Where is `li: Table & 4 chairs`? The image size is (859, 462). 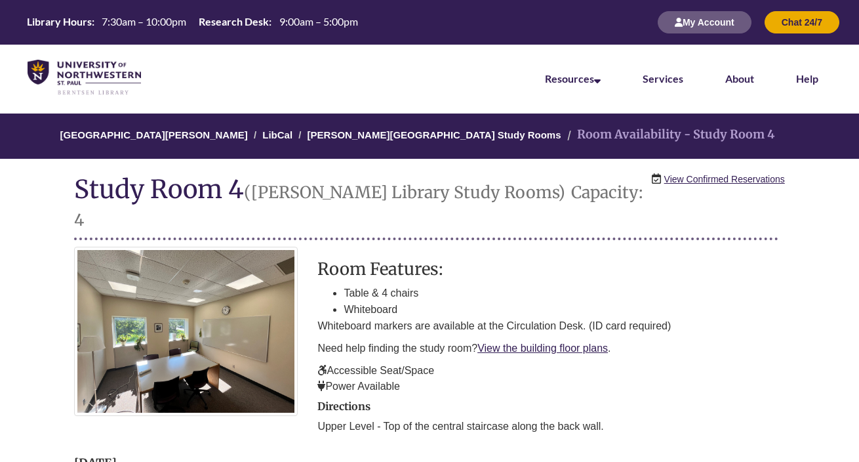
li: Table & 4 chairs is located at coordinates (564, 293).